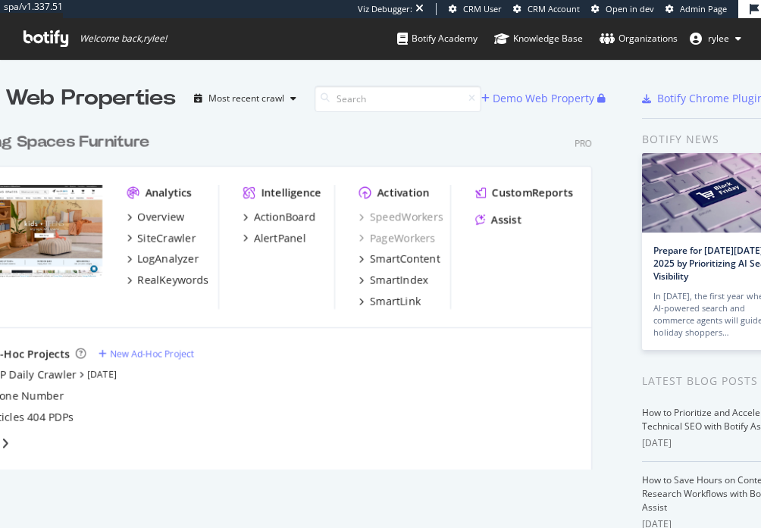 This screenshot has height=528, width=761. What do you see at coordinates (274, 238) in the screenshot?
I see `a: AlertPanel` at bounding box center [274, 238].